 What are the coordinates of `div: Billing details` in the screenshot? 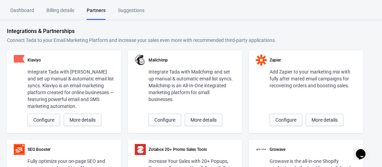 It's located at (60, 13).